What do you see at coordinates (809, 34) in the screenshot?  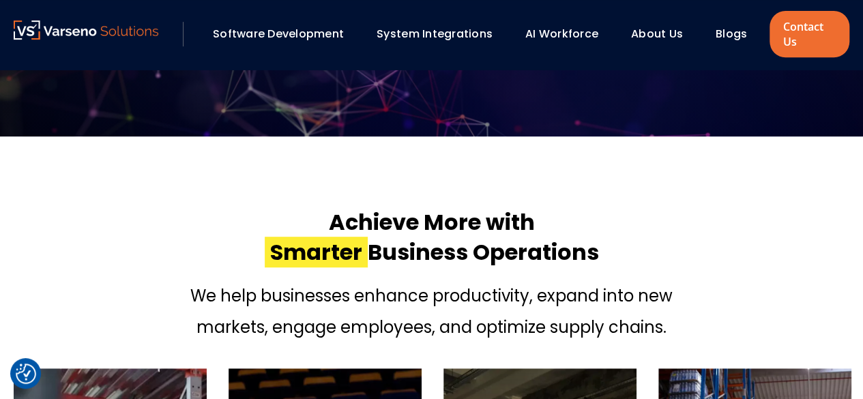 I see `a: Contact Us` at bounding box center [809, 34].